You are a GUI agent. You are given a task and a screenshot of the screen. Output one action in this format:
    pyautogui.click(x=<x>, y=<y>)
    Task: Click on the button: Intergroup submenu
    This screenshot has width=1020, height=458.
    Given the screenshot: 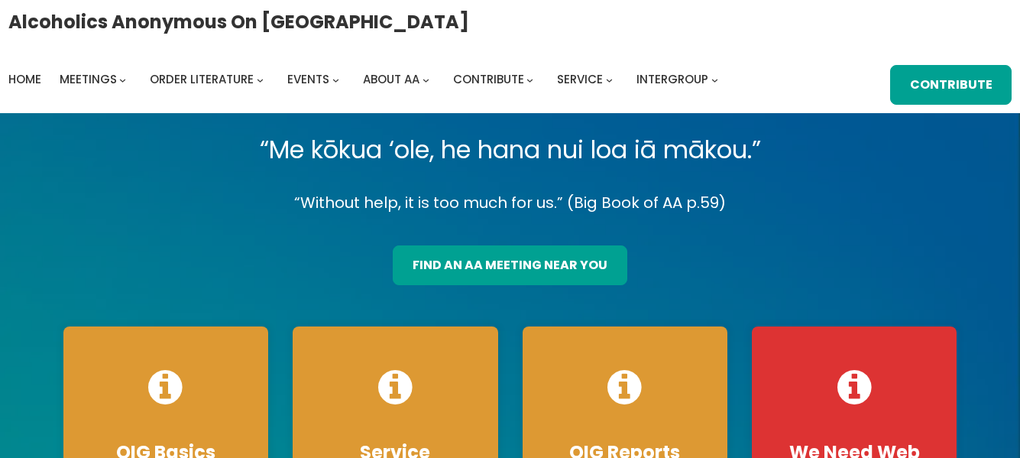 What is the action you would take?
    pyautogui.click(x=714, y=79)
    